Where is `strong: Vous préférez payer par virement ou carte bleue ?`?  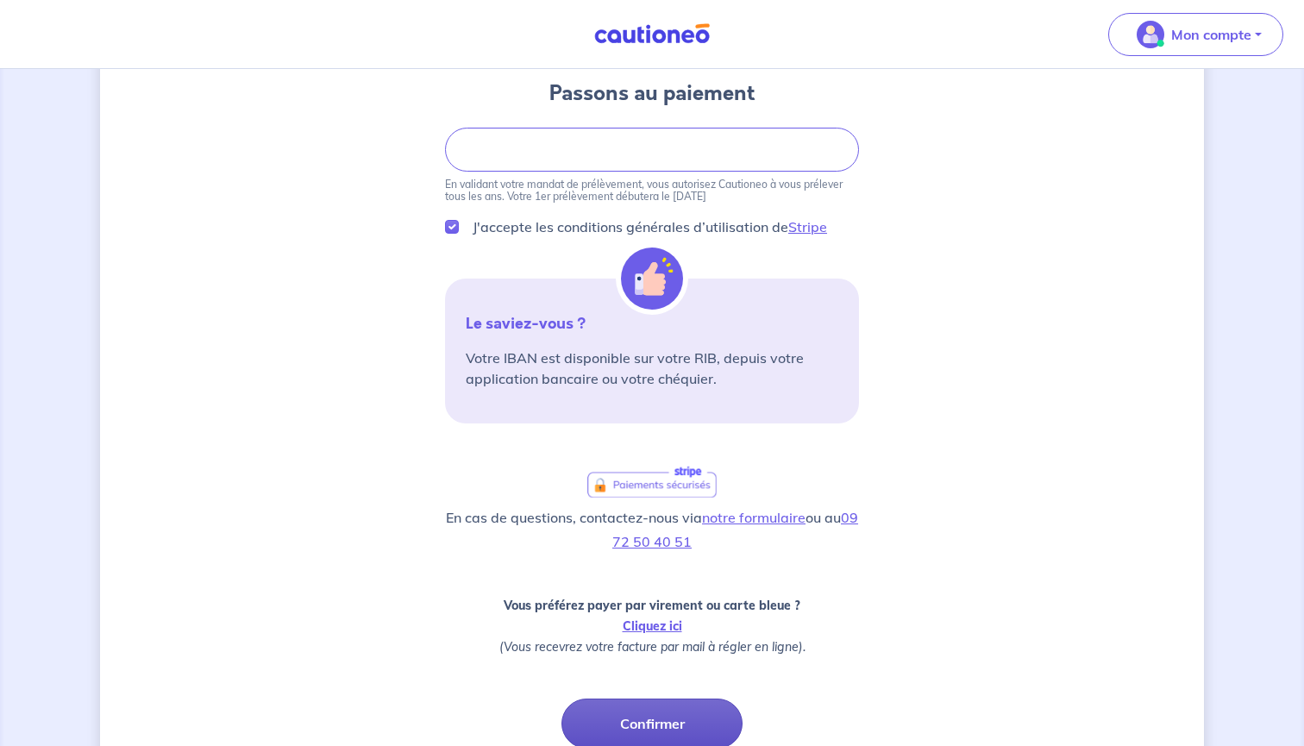 strong: Vous préférez payer par virement ou carte bleue ? is located at coordinates (652, 605).